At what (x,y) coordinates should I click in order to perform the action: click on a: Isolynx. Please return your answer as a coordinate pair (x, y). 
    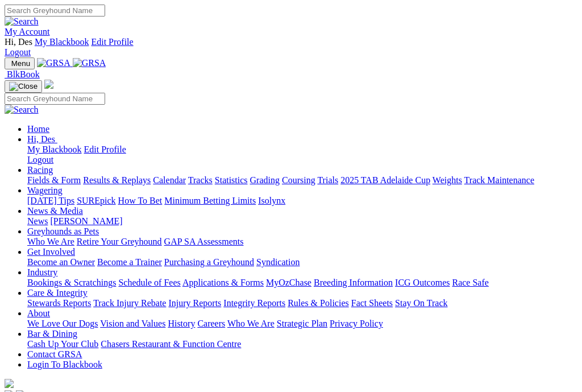
    Looking at the image, I should click on (272, 200).